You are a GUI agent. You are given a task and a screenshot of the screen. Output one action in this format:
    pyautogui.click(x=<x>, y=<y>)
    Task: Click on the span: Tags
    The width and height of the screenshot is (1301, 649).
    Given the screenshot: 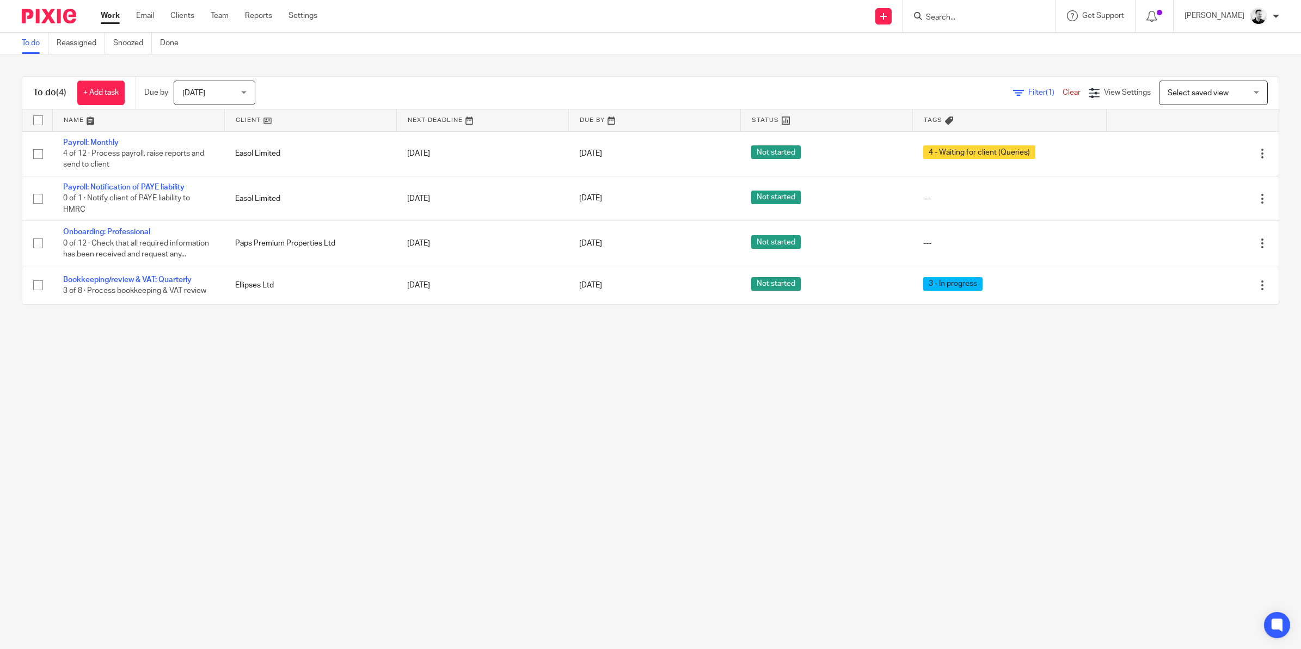 What is the action you would take?
    pyautogui.click(x=933, y=120)
    